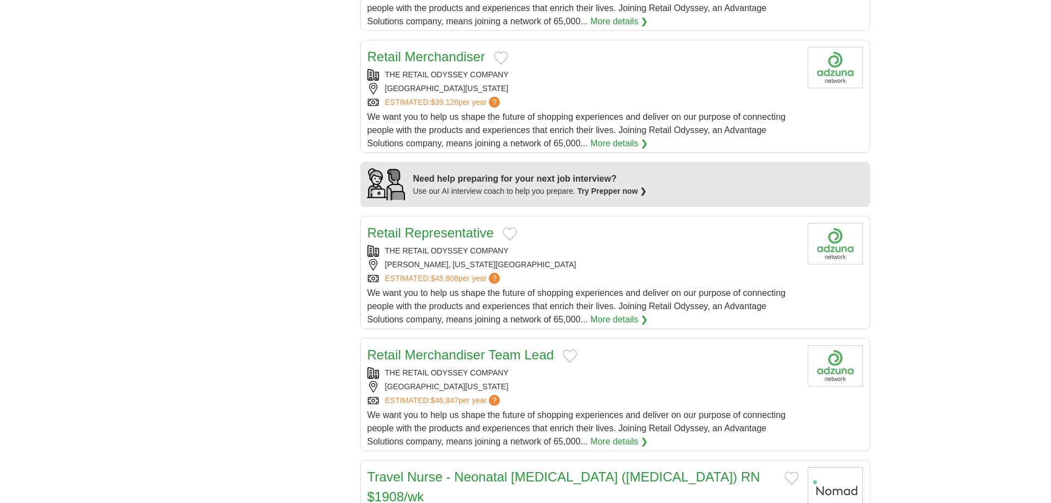 The width and height of the screenshot is (1051, 503). Describe the element at coordinates (444, 400) in the screenshot. I see `a: ESTIMATED:$46,847per year?` at that location.